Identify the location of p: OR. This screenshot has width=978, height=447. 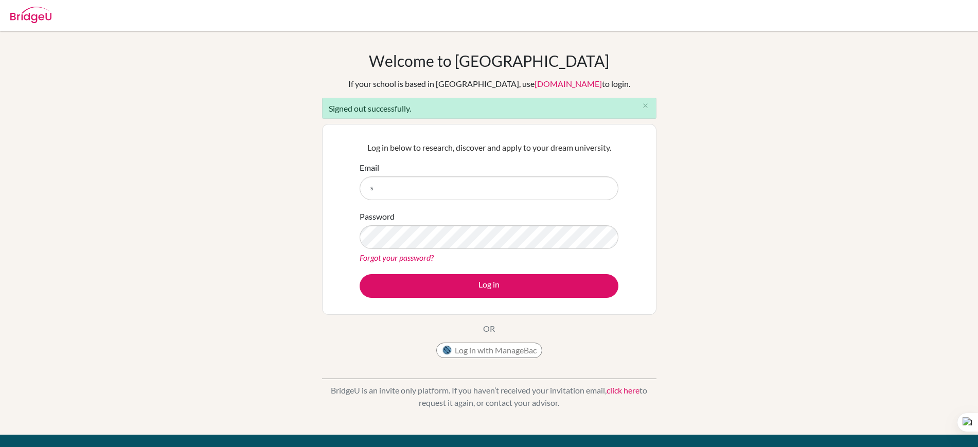
(489, 329).